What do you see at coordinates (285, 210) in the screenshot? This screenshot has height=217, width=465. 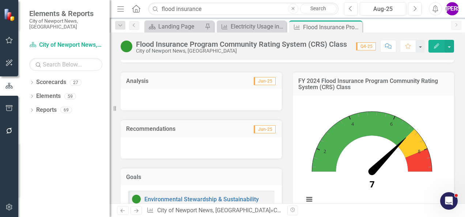 I see `a: City KPIs` at bounding box center [285, 210].